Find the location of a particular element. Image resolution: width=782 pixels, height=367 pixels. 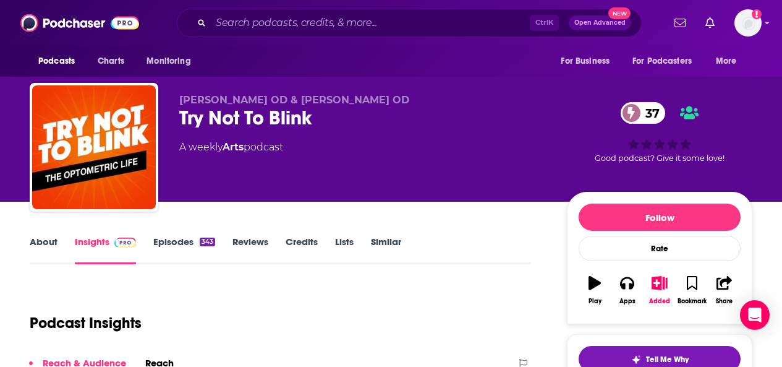

span: New is located at coordinates (619, 13).